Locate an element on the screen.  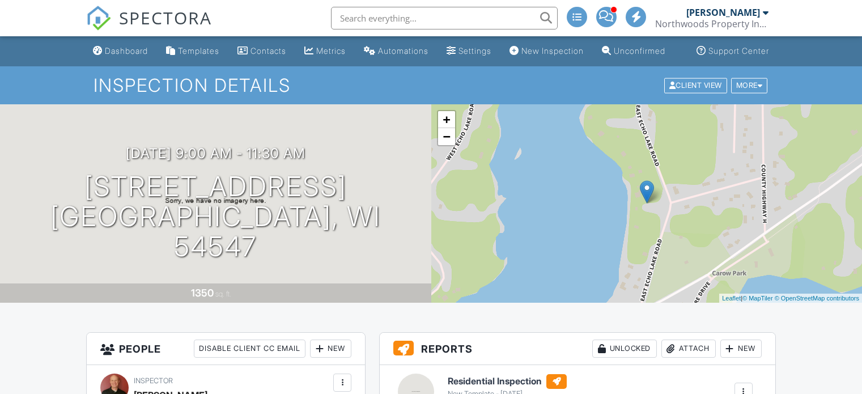
a: New Inspection is located at coordinates (546, 51).